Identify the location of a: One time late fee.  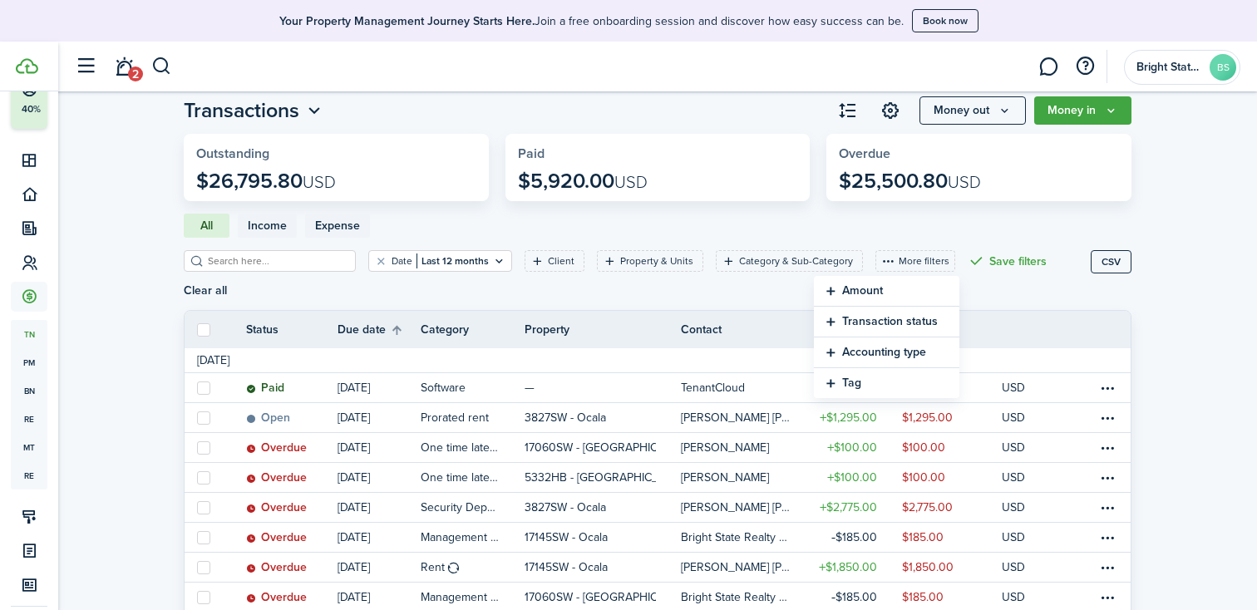
(472, 447).